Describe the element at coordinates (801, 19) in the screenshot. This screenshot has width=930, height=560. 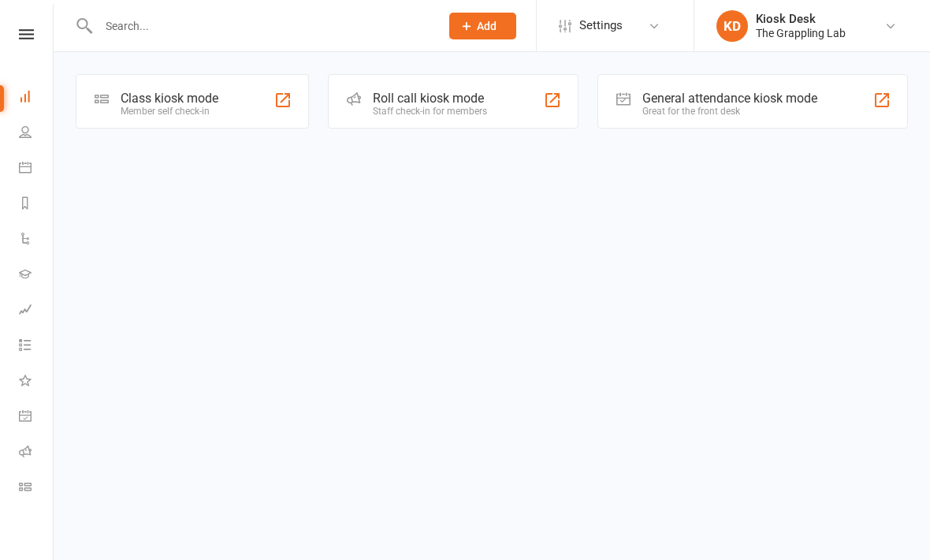
I see `div: Kiosk Desk` at that location.